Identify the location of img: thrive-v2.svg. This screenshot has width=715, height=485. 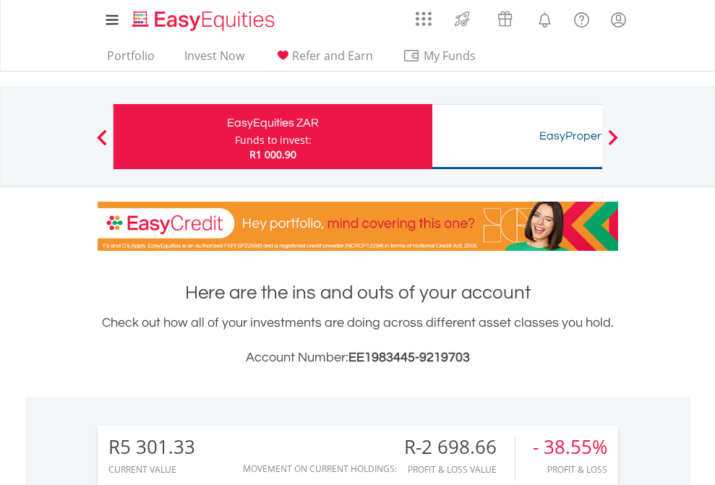
(462, 19).